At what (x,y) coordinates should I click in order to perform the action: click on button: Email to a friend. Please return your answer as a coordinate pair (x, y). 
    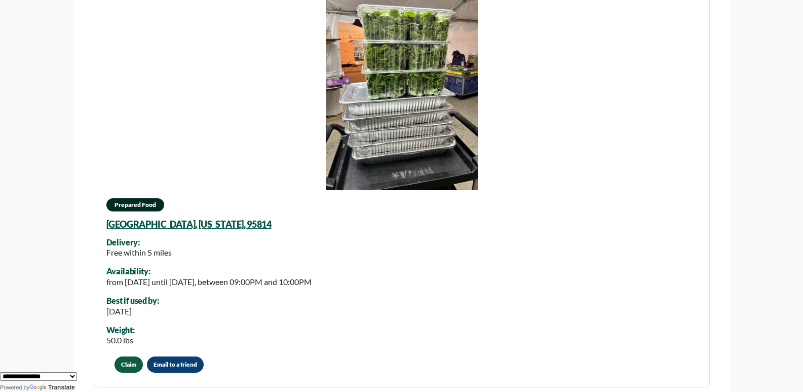
    Looking at the image, I should click on (175, 364).